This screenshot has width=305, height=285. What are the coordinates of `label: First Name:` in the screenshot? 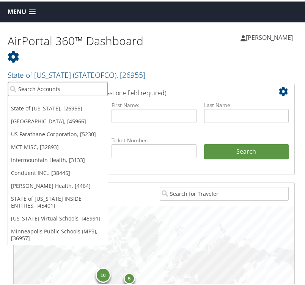 It's located at (154, 103).